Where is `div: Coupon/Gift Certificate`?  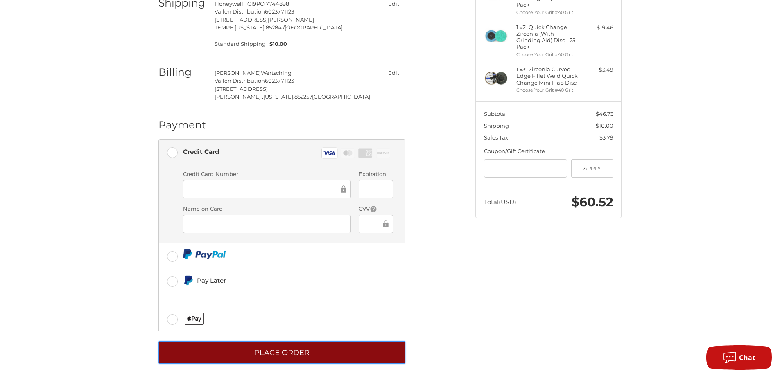 div: Coupon/Gift Certificate is located at coordinates (549, 152).